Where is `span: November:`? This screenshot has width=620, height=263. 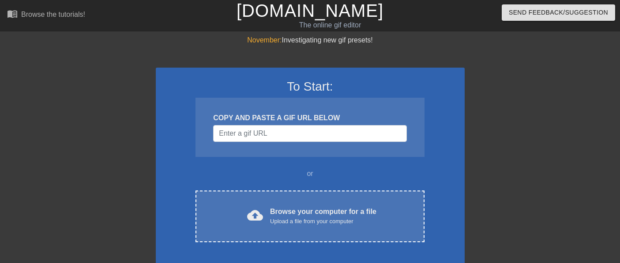
span: November: is located at coordinates (264, 40).